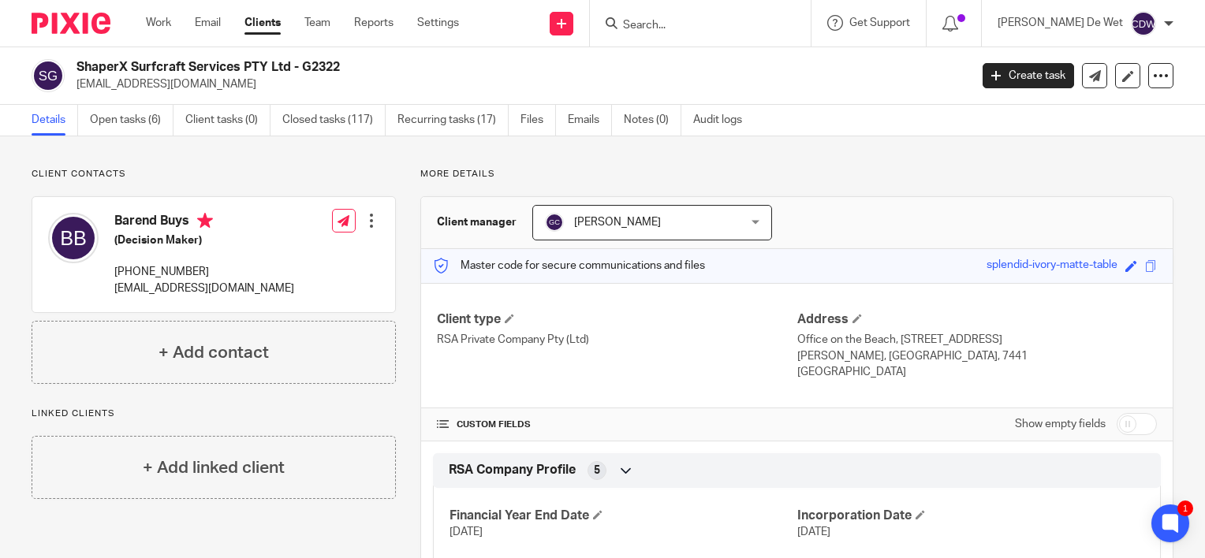 This screenshot has height=558, width=1205. I want to click on i: Primary, so click(205, 221).